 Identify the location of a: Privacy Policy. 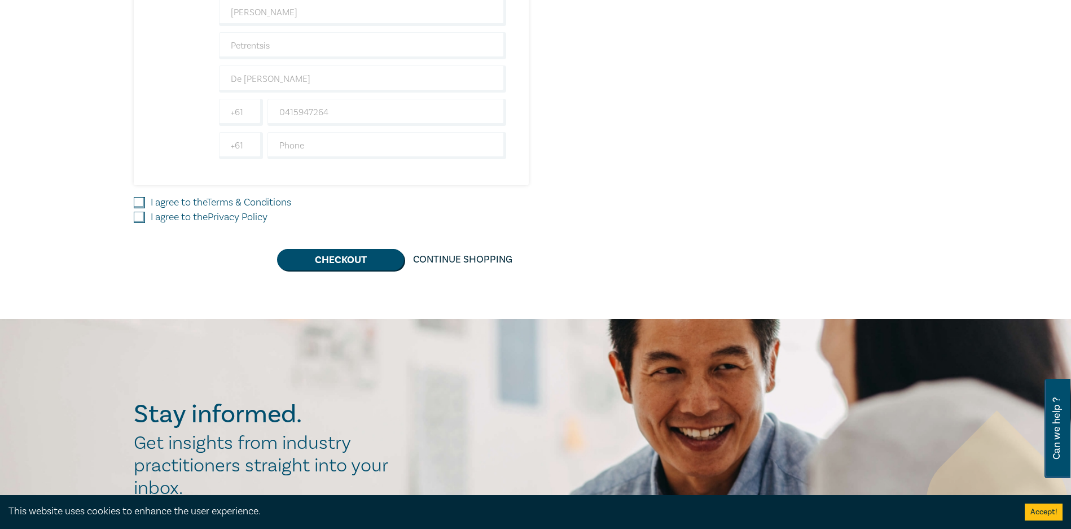
(238, 217).